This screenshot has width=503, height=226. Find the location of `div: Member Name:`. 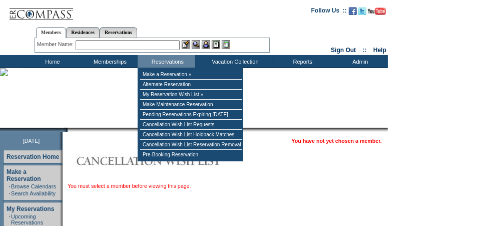

div: Member Name: is located at coordinates (56, 44).